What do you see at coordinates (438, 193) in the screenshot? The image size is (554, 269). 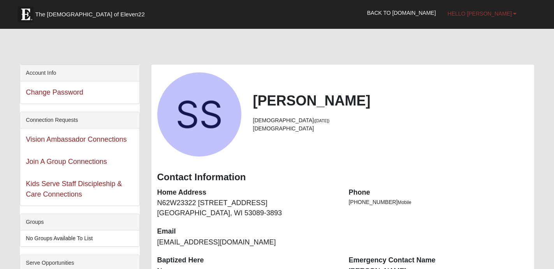 I see `dt: Phone` at bounding box center [438, 193].